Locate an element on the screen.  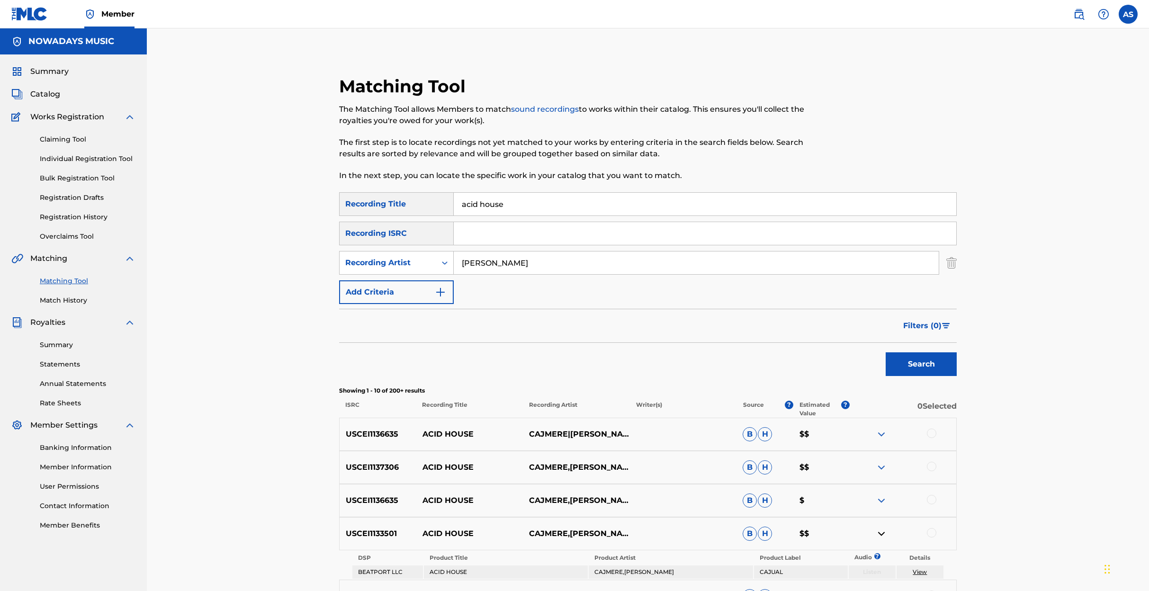
img: Accounts is located at coordinates (17, 42).